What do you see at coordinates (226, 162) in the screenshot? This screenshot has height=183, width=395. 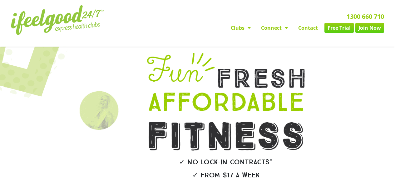 I see `h2: ✓ No lock-in contracts*` at bounding box center [226, 162].